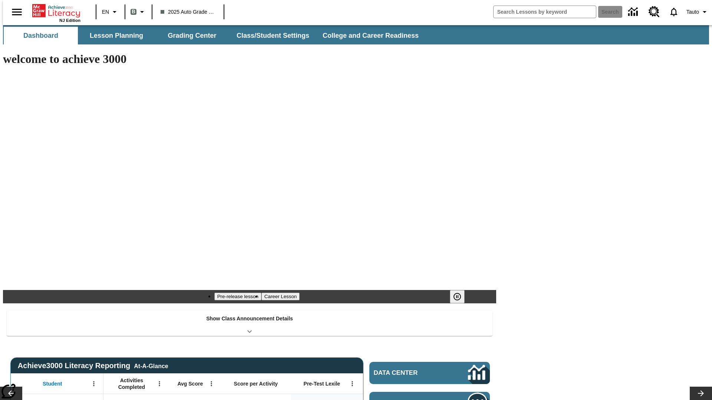 The width and height of the screenshot is (712, 400). I want to click on button: Slide 2 Career Lesson, so click(280, 297).